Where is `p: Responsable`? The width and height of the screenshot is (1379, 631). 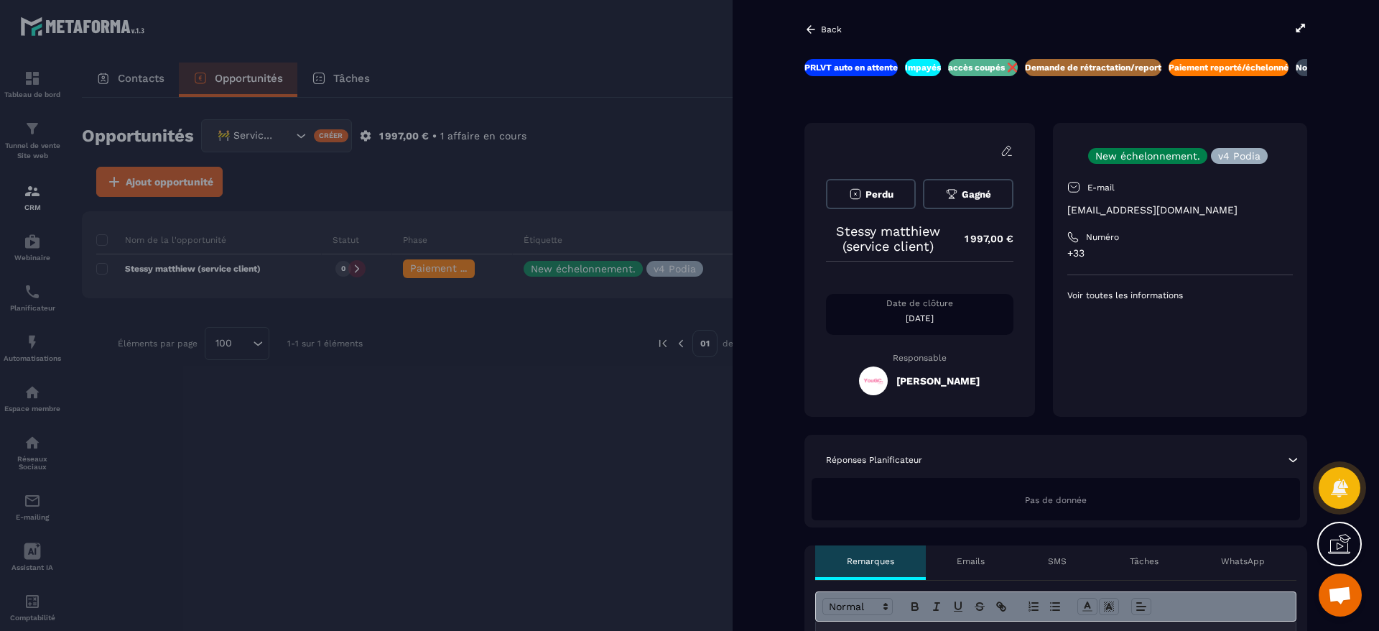
p: Responsable is located at coordinates (919, 358).